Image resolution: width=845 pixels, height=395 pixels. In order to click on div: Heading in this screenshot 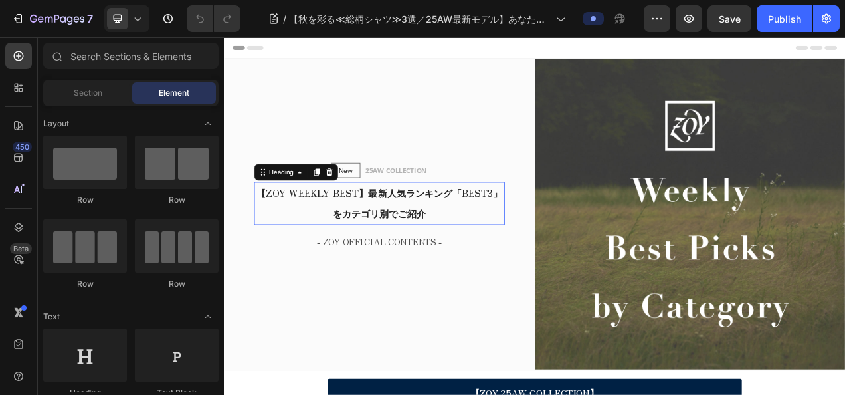, I will do `click(73, 173)`.